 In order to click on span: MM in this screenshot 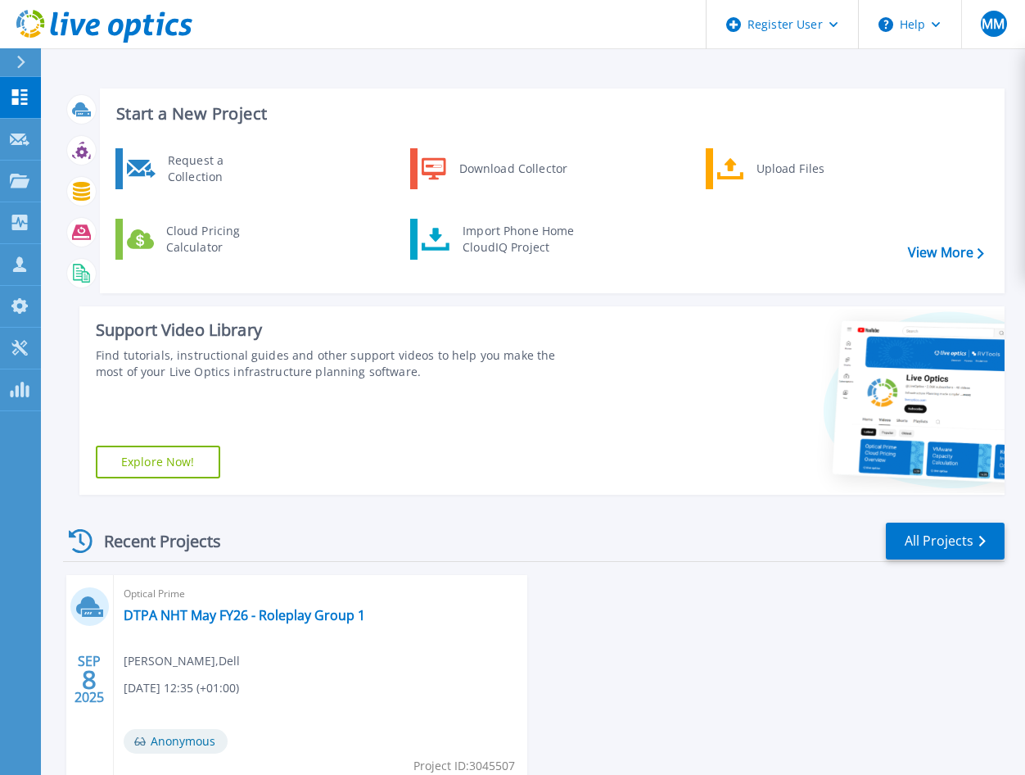, I will do `click(993, 24)`.